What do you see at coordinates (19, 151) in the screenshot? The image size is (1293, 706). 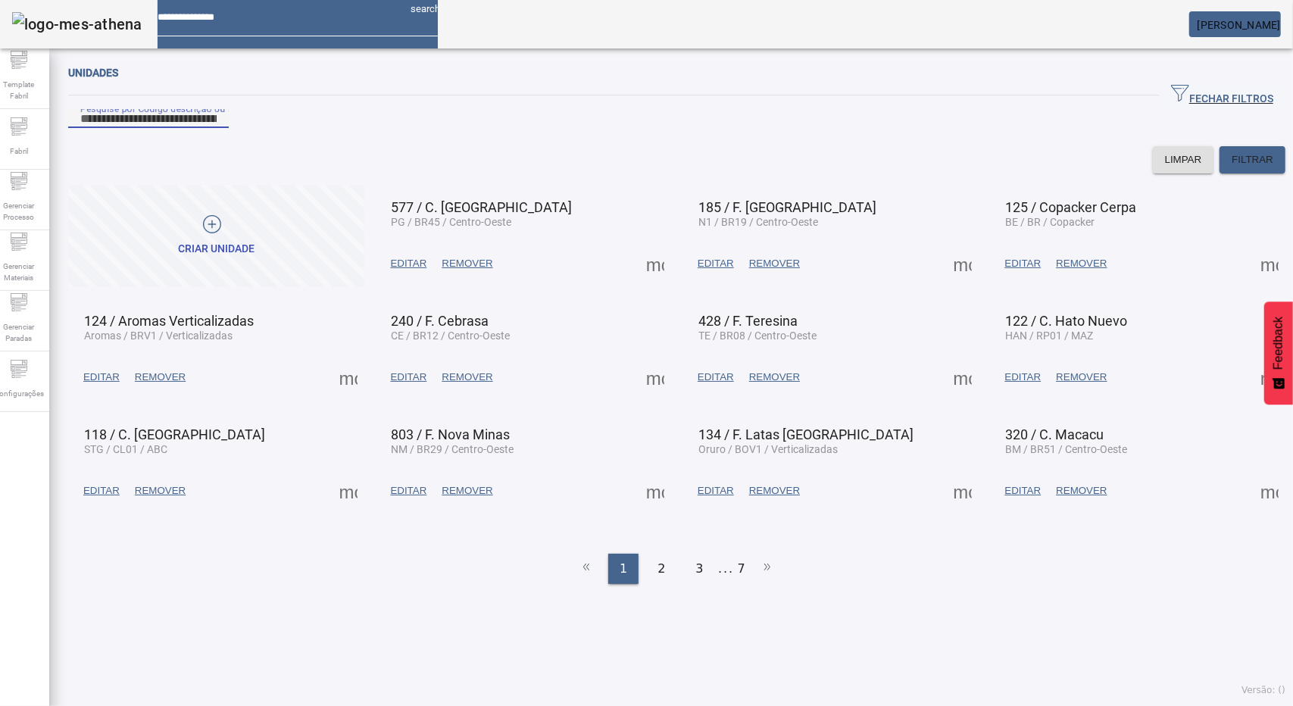 I see `span: Fabril` at bounding box center [19, 151].